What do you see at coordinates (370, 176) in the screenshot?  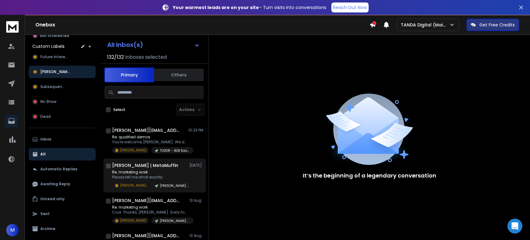 I see `p: It’s the beginning of a legendary conversation` at bounding box center [370, 176].